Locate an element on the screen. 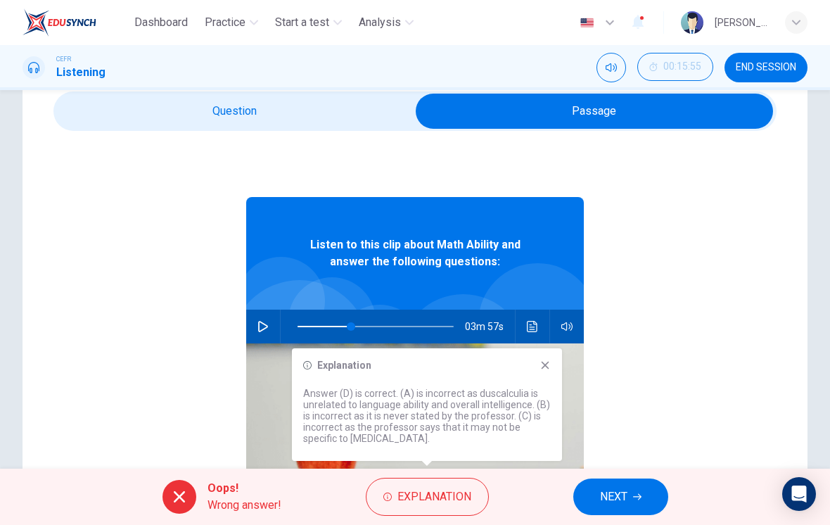 This screenshot has width=830, height=525. span: Analysis is located at coordinates (380, 23).